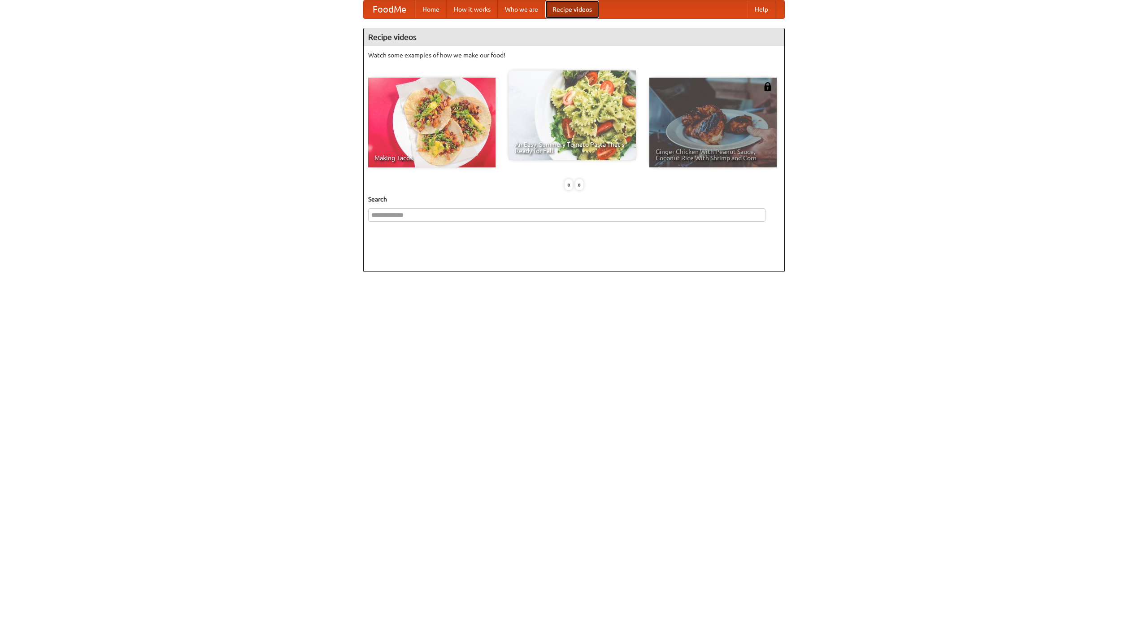 This screenshot has width=1148, height=635. I want to click on a: FoodMe, so click(389, 9).